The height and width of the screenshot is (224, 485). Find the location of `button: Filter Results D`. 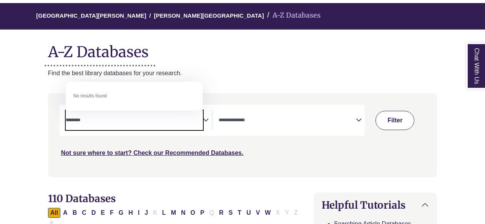

button: Filter Results D is located at coordinates (94, 213).